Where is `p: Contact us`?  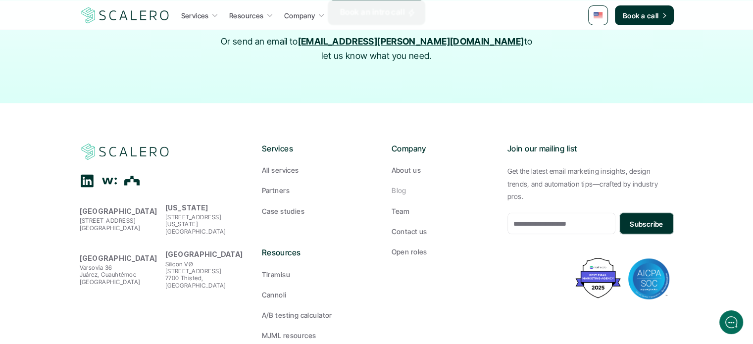
p: Contact us is located at coordinates (409, 231).